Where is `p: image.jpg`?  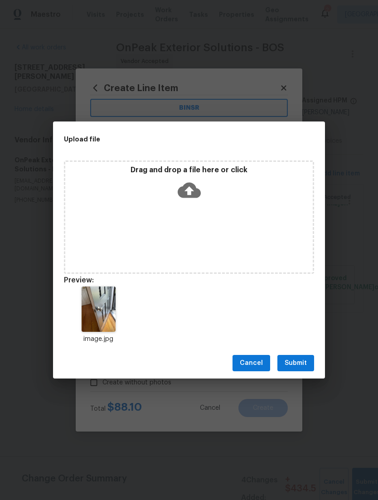 p: image.jpg is located at coordinates (98, 339).